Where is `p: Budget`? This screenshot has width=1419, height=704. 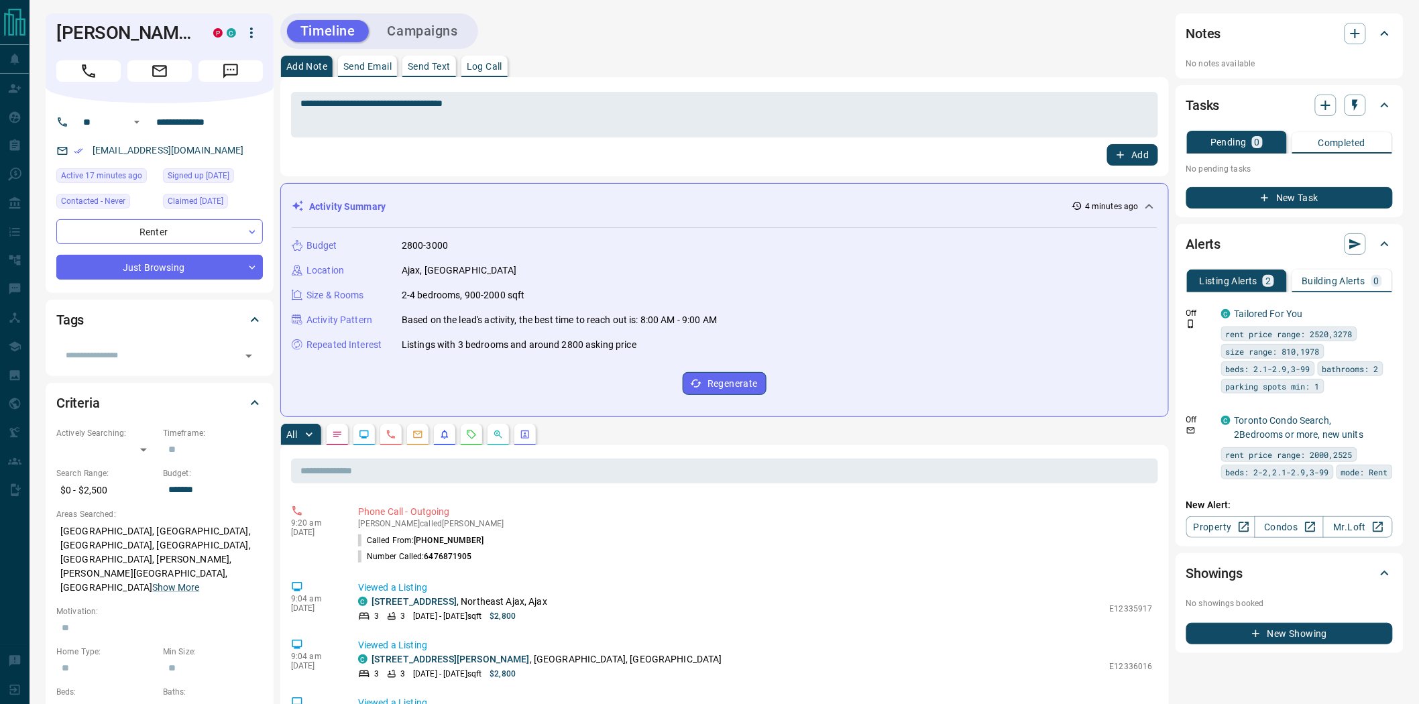
p: Budget is located at coordinates (322, 245).